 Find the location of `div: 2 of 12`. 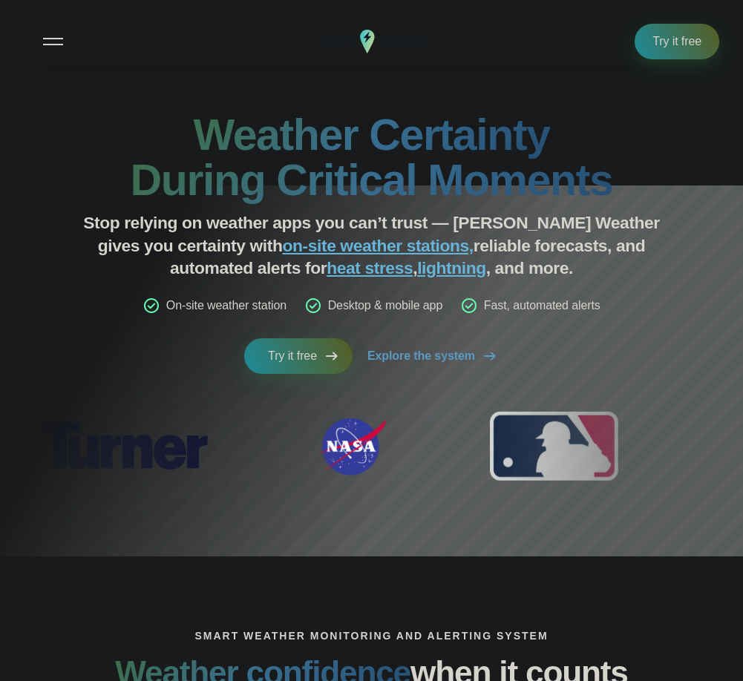

div: 2 of 12 is located at coordinates (352, 447).